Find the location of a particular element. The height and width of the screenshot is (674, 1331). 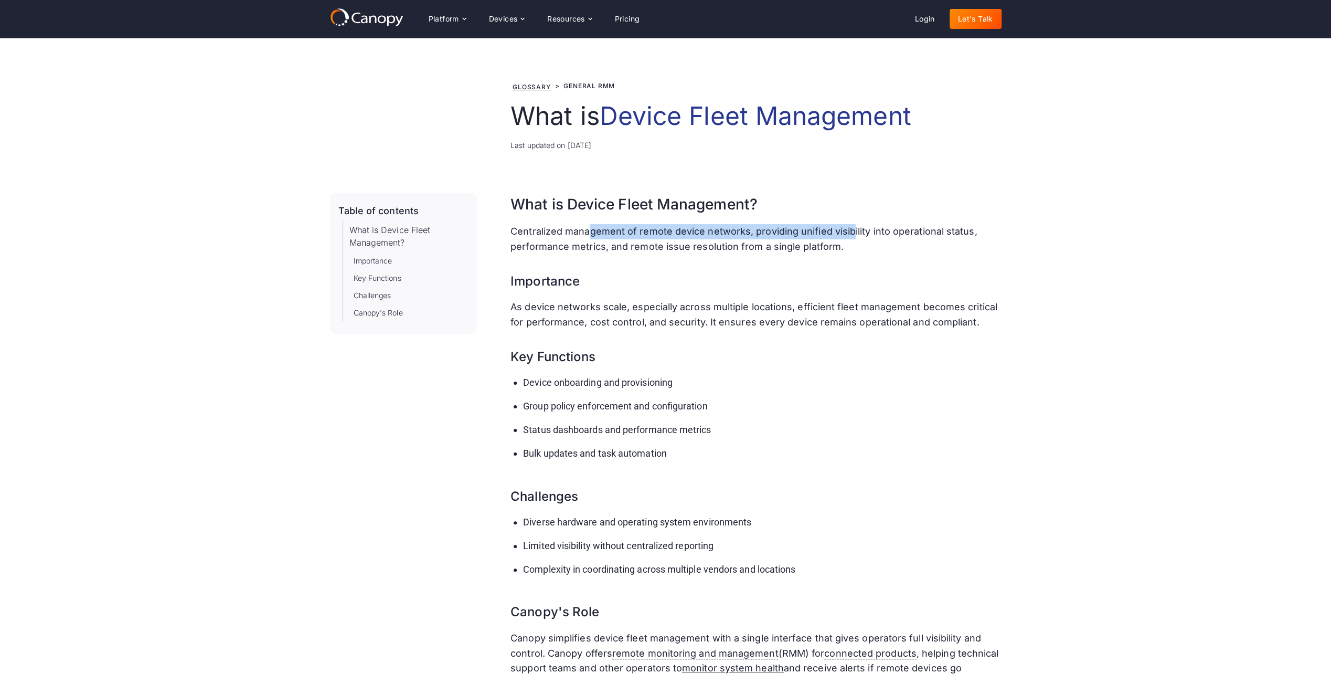

a: Challenges is located at coordinates (372, 295).